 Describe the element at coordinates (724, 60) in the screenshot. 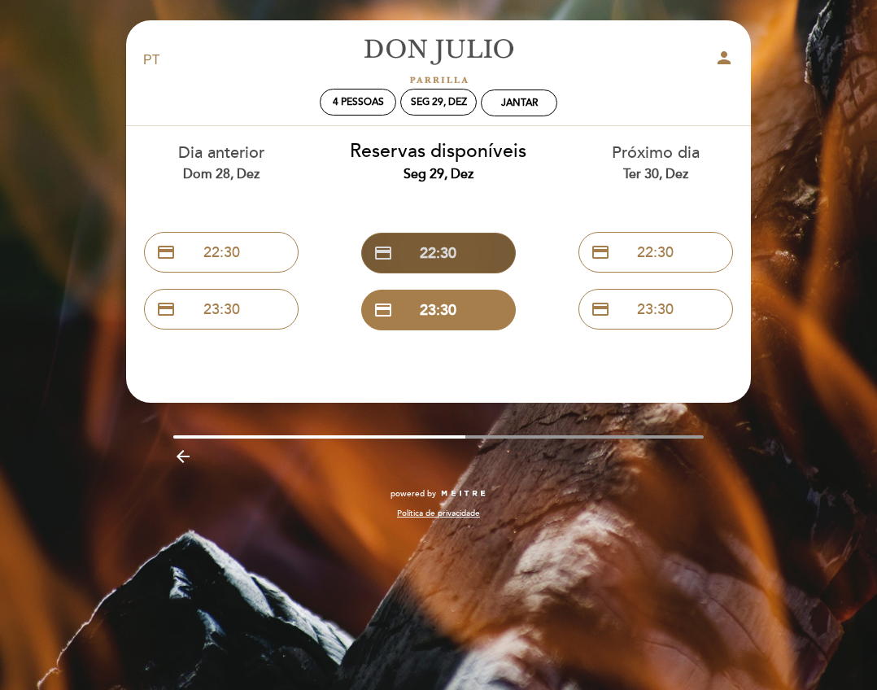

I see `button: person` at that location.